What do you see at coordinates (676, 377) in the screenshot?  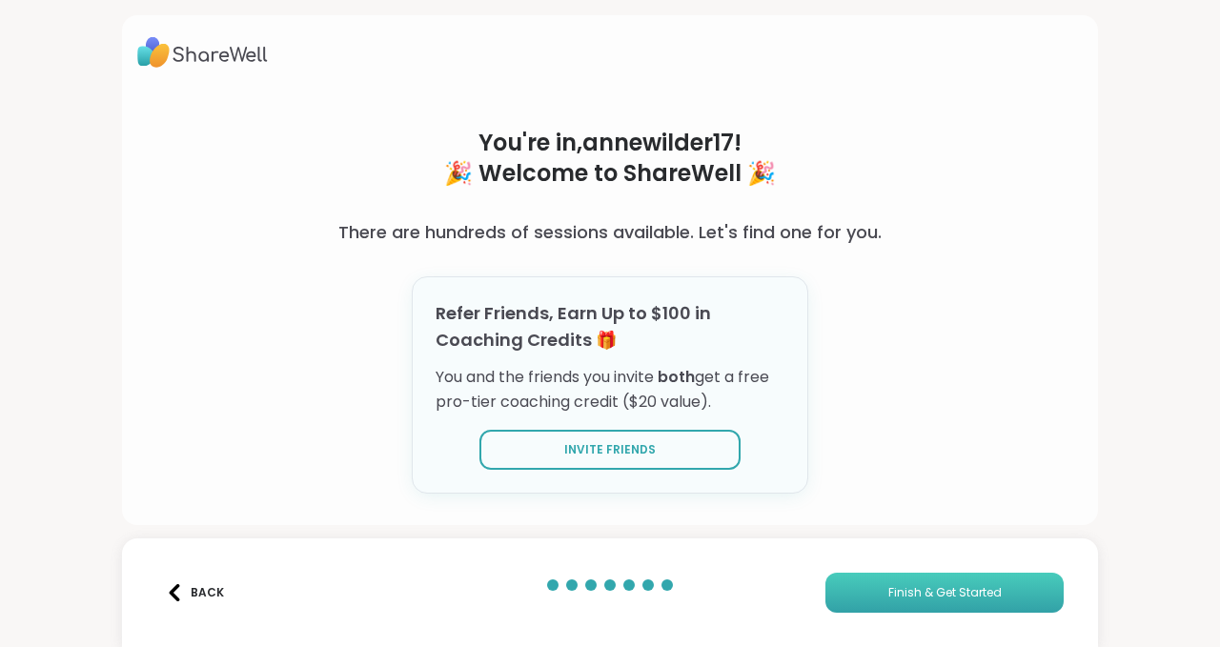 I see `span: both` at bounding box center [676, 377].